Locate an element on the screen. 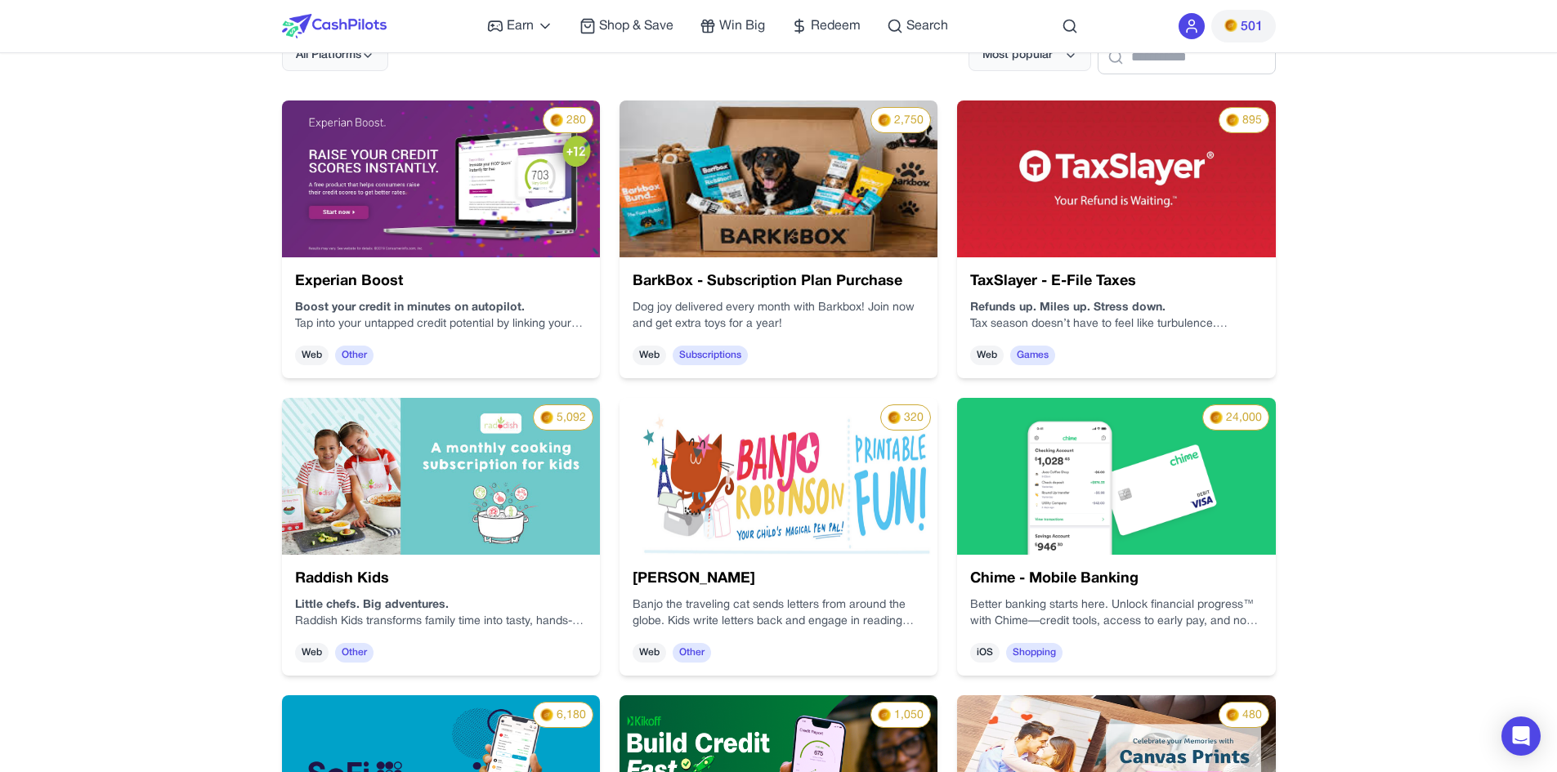  button: All Platforms is located at coordinates (335, 56).